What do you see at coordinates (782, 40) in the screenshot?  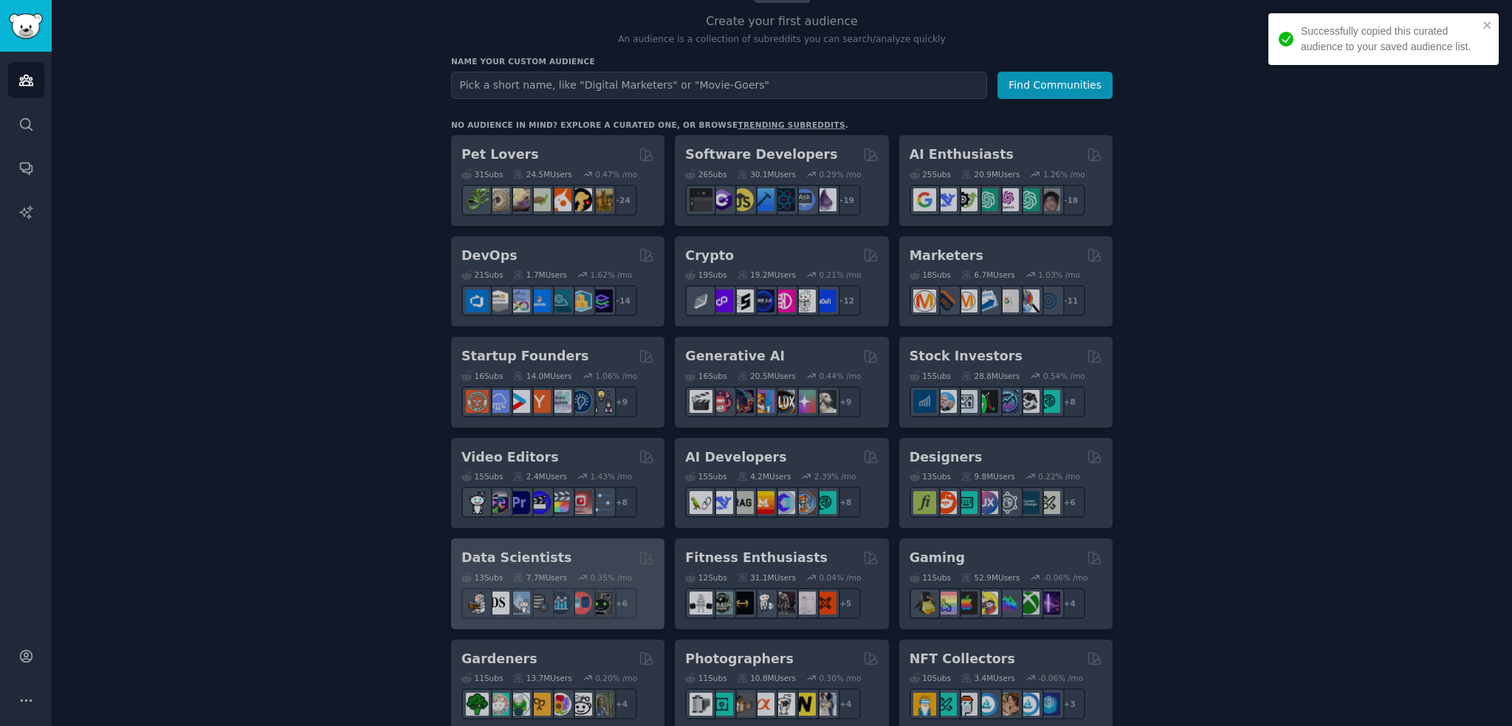 I see `p: An audience is a collection of subreddits you can search/analyze quickly` at bounding box center [782, 40].